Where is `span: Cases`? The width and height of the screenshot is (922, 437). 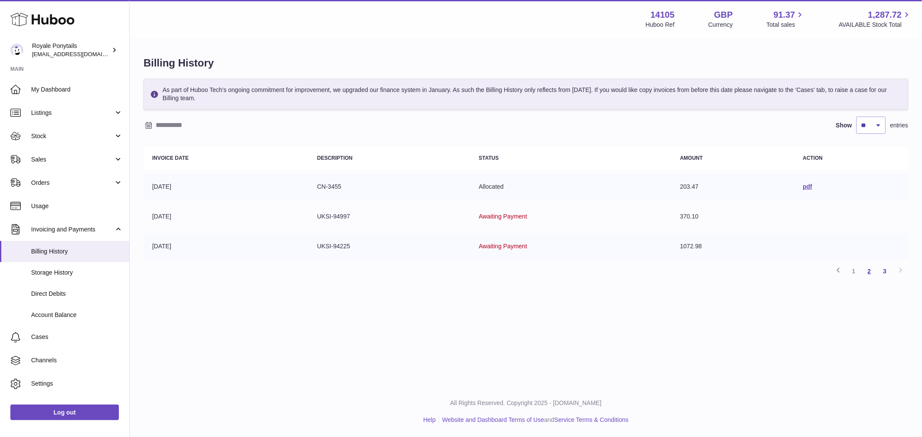 span: Cases is located at coordinates (77, 337).